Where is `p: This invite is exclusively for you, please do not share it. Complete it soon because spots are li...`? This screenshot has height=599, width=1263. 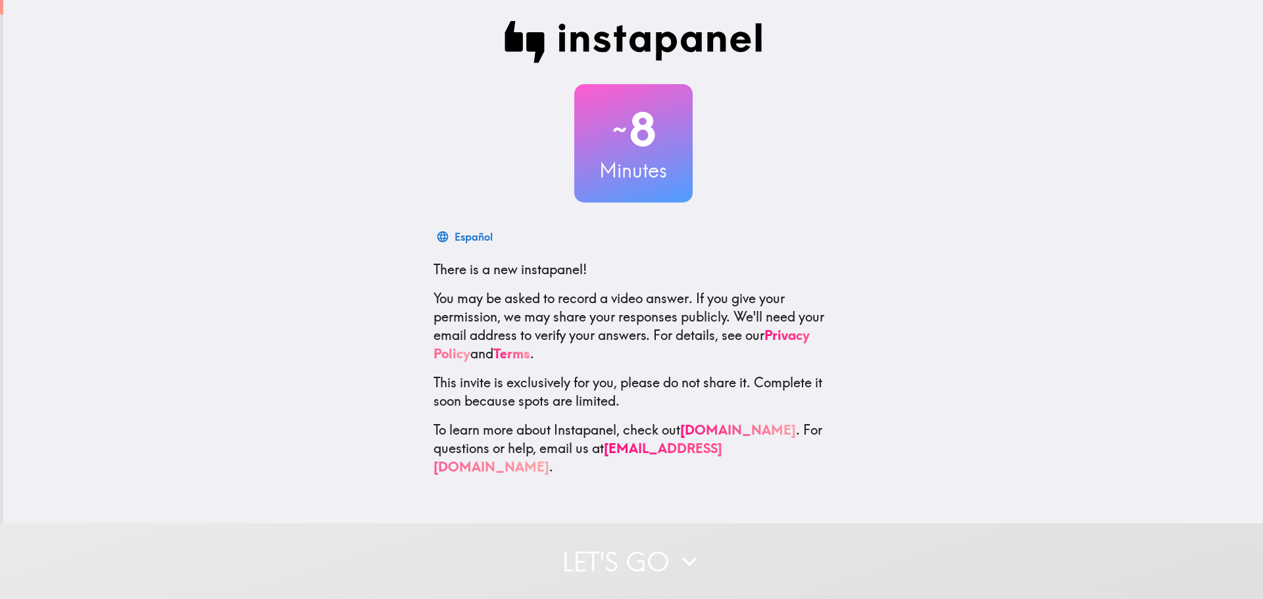 p: This invite is exclusively for you, please do not share it. Complete it soon because spots are li... is located at coordinates (634, 392).